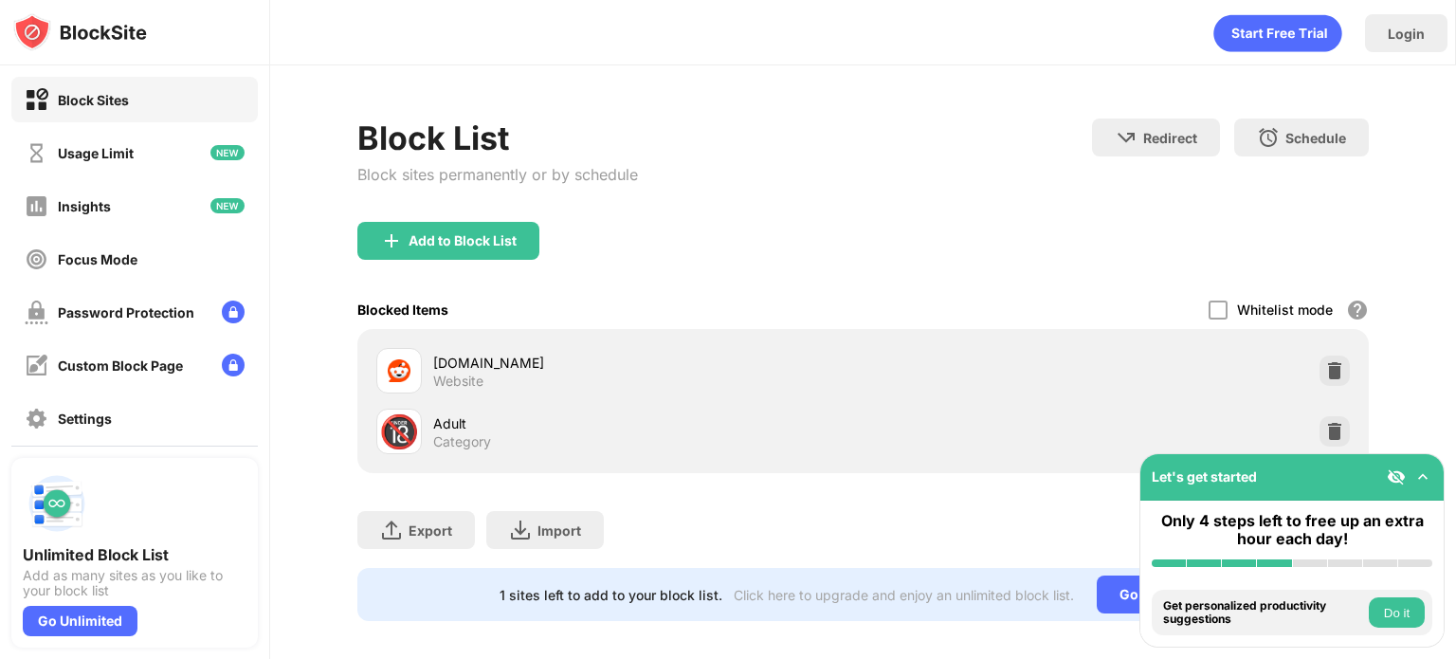  What do you see at coordinates (80, 32) in the screenshot?
I see `img: logo-blocksite.svg` at bounding box center [80, 32].